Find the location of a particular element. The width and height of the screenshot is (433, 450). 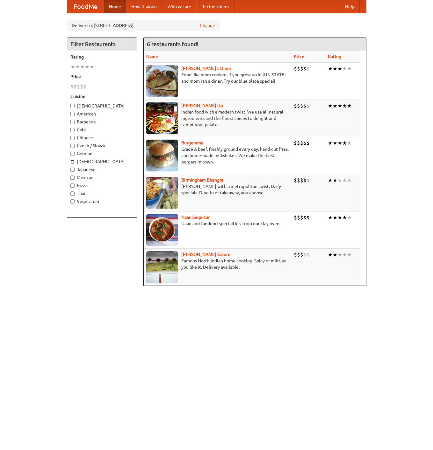

label: Vegetarian is located at coordinates (102, 201).